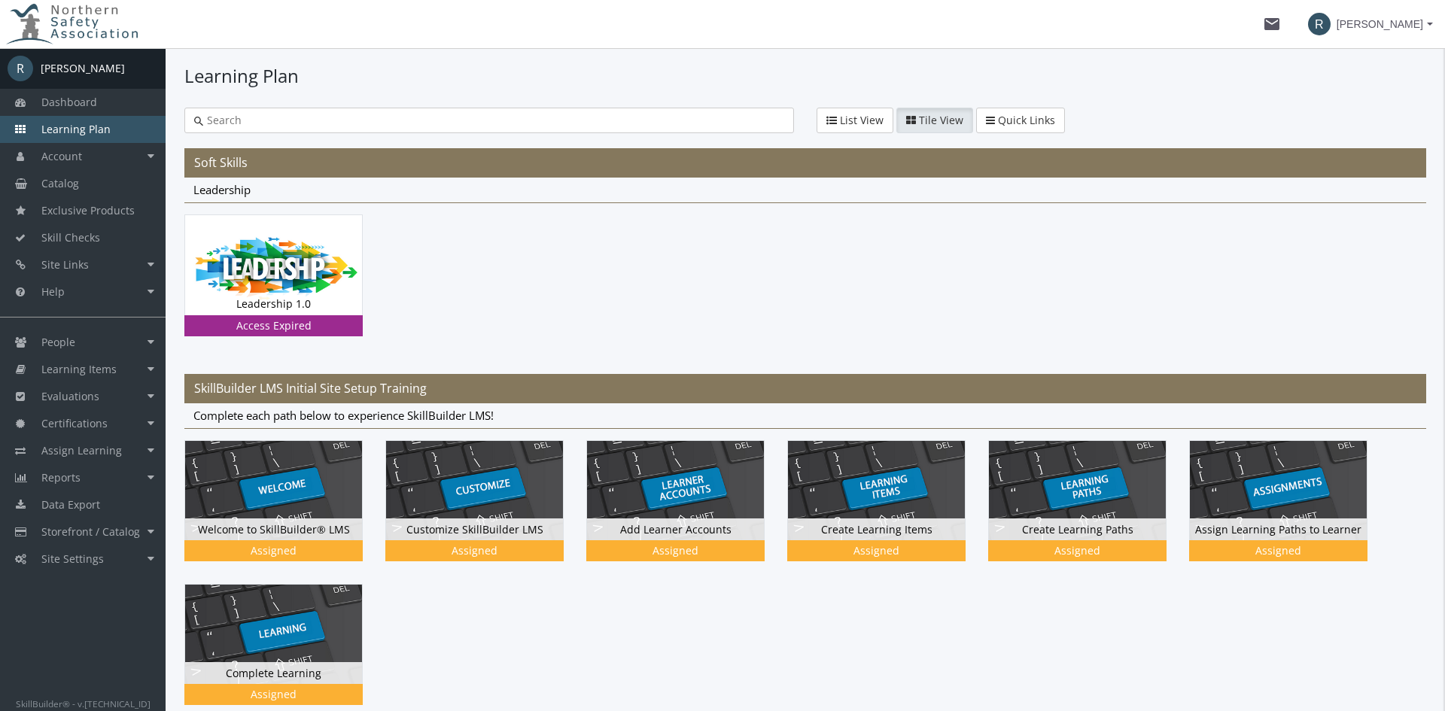 Image resolution: width=1445 pixels, height=711 pixels. Describe the element at coordinates (60, 183) in the screenshot. I see `span: Catalog` at that location.